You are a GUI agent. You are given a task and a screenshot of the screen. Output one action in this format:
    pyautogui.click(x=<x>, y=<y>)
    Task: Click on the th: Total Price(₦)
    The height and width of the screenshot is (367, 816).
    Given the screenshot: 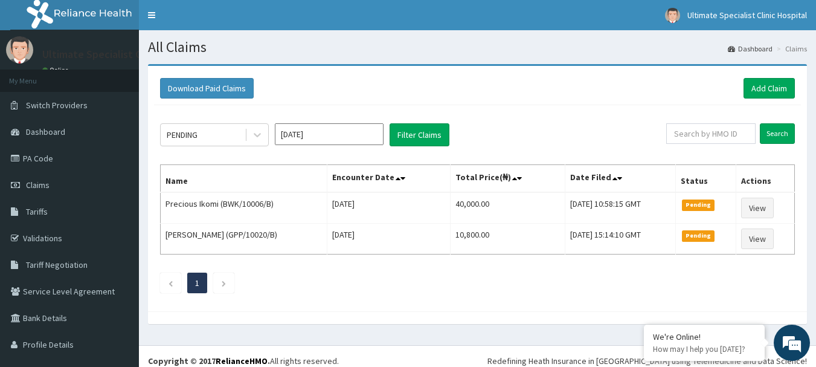 What is the action you would take?
    pyautogui.click(x=508, y=179)
    